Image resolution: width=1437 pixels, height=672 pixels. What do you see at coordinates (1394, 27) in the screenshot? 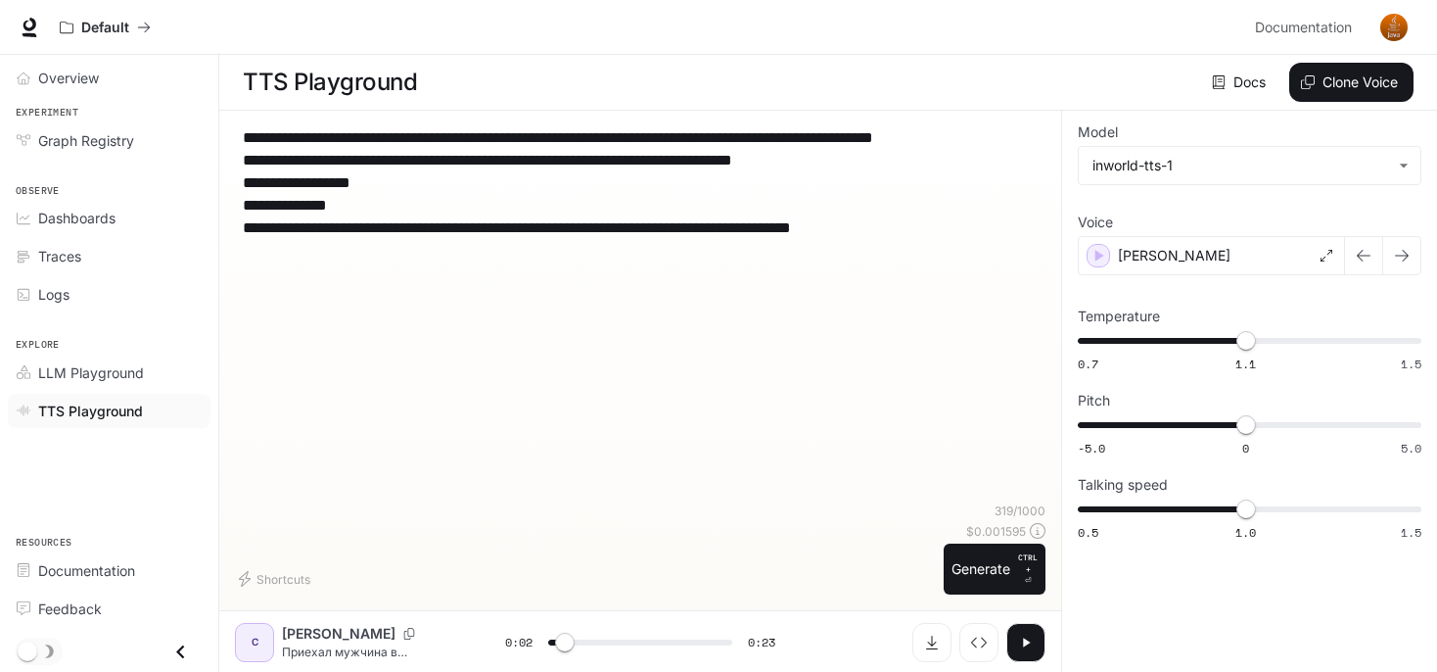
I see `button: User avatar` at bounding box center [1394, 27].